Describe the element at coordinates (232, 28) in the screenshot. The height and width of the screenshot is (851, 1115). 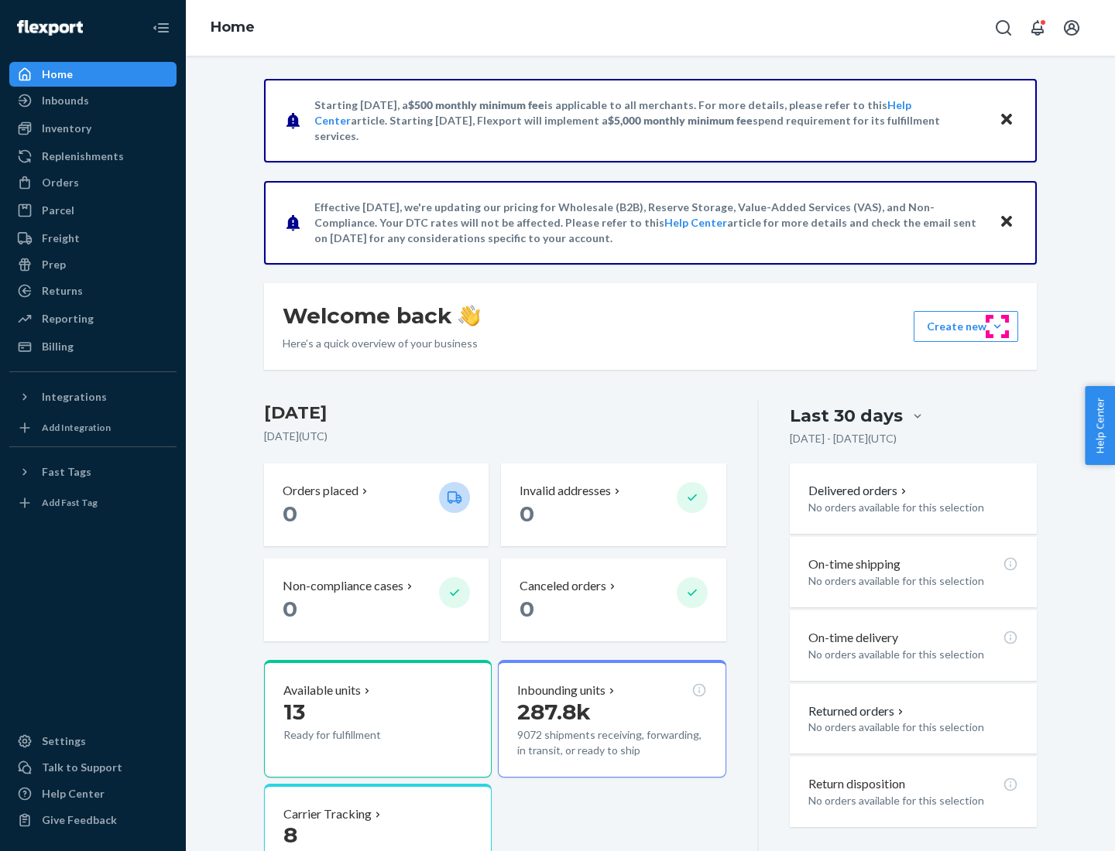
I see `ol: breadcrumbs` at that location.